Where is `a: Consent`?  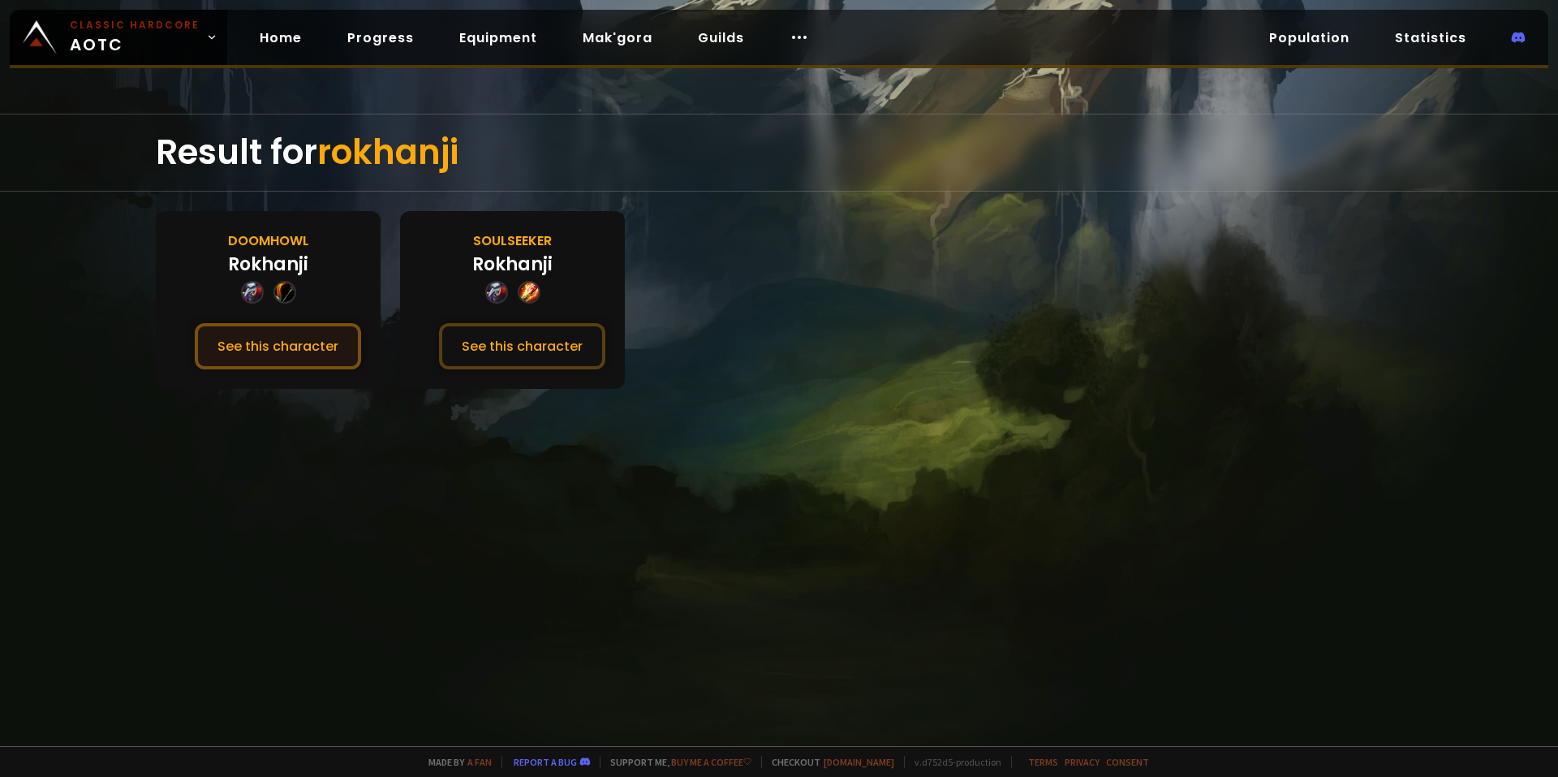
a: Consent is located at coordinates (1127, 761).